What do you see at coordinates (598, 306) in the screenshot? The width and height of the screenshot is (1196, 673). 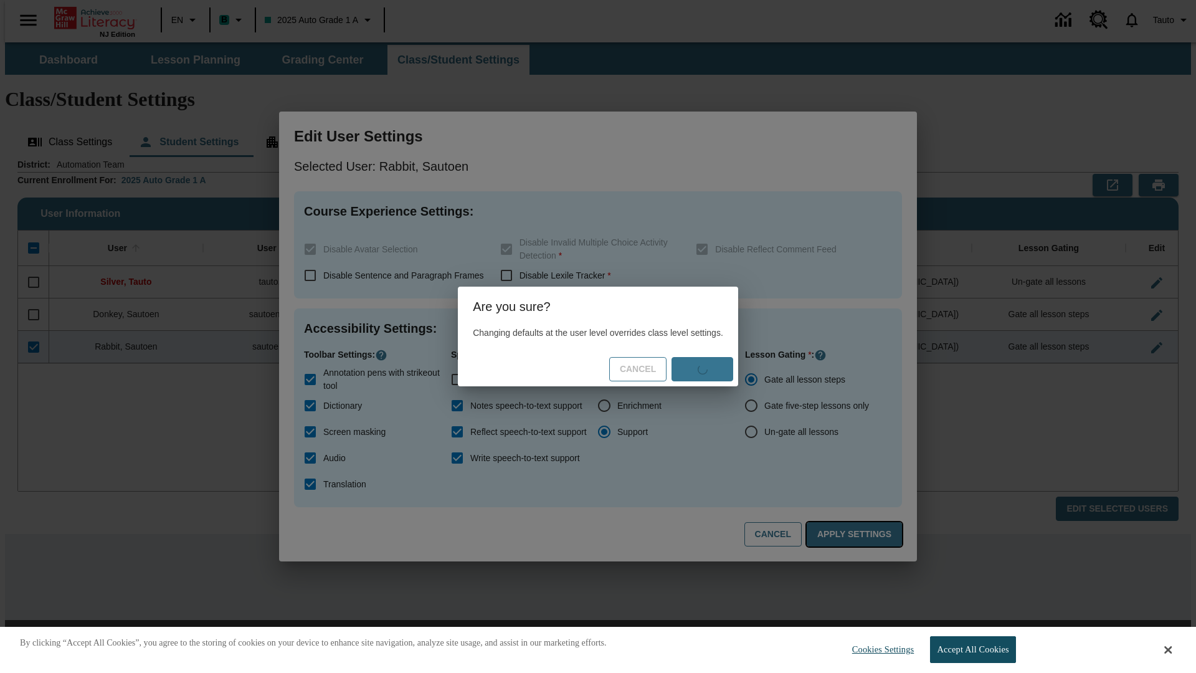 I see `h2: Are you sure?` at bounding box center [598, 306].